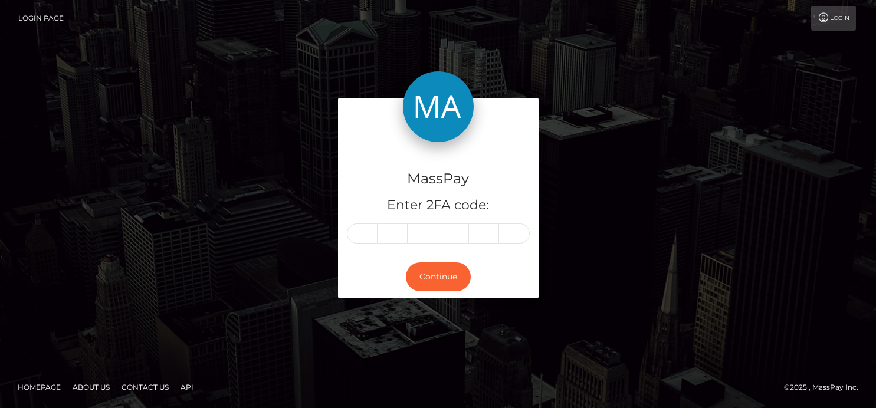 The height and width of the screenshot is (408, 876). Describe the element at coordinates (438, 205) in the screenshot. I see `h5: Enter 2FA code:` at that location.